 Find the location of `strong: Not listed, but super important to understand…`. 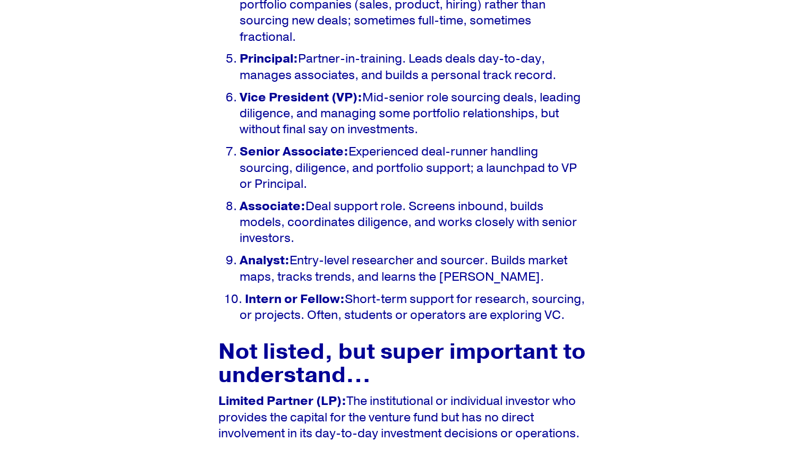

strong: Not listed, but super important to understand… is located at coordinates (404, 364).